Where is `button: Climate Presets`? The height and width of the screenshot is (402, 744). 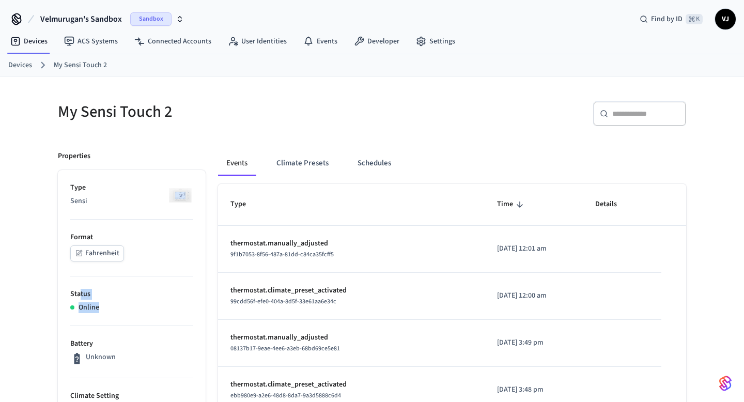 button: Climate Presets is located at coordinates (302, 163).